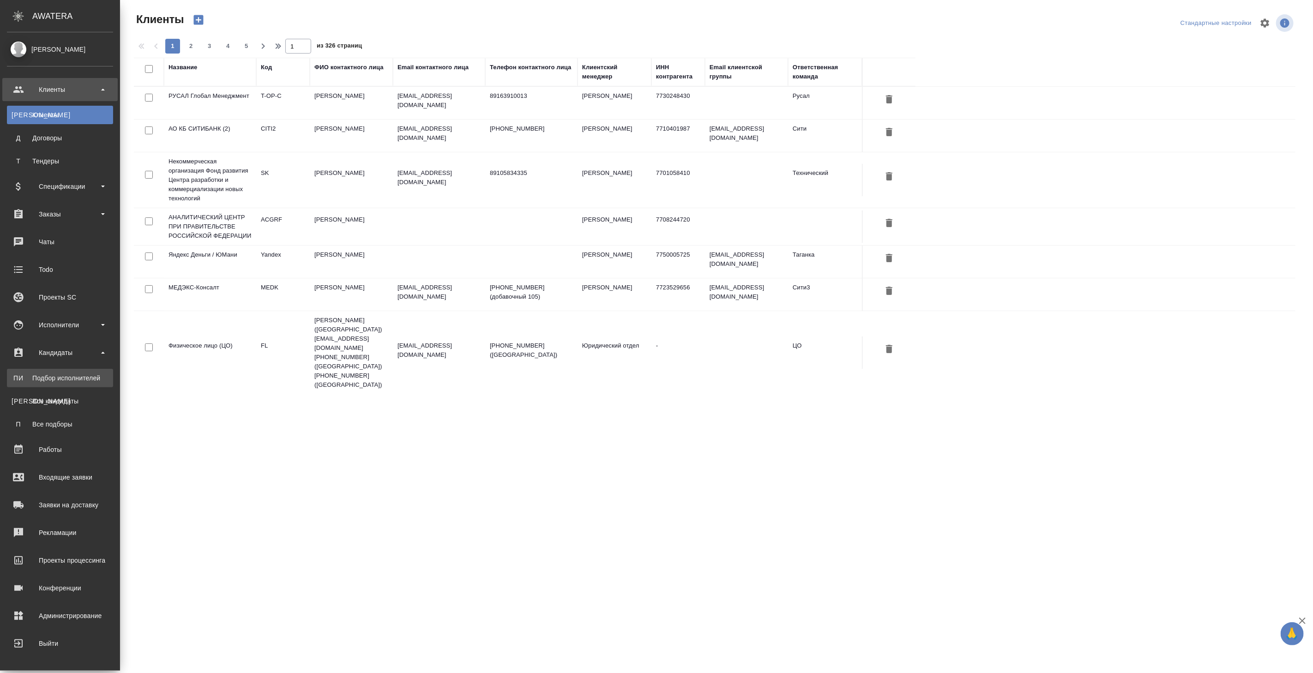 This screenshot has width=1313, height=673. Describe the element at coordinates (825, 262) in the screenshot. I see `td: Таганка` at that location.